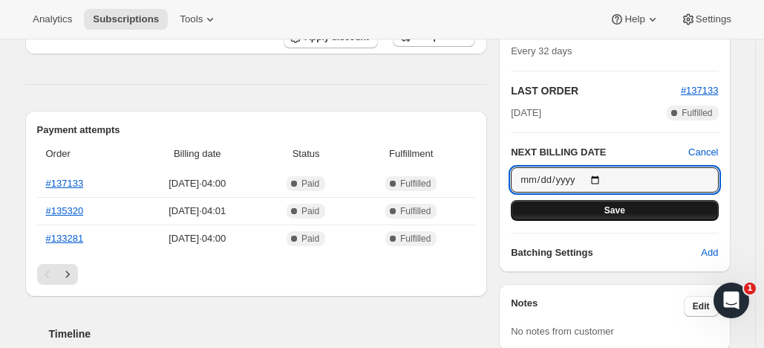 The width and height of the screenshot is (764, 348). Describe the element at coordinates (268, 333) in the screenshot. I see `h2: Timeline` at that location.